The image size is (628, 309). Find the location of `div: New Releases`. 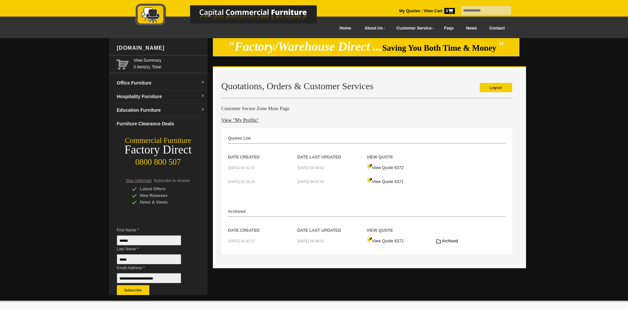

div: New Releases is located at coordinates (163, 195).